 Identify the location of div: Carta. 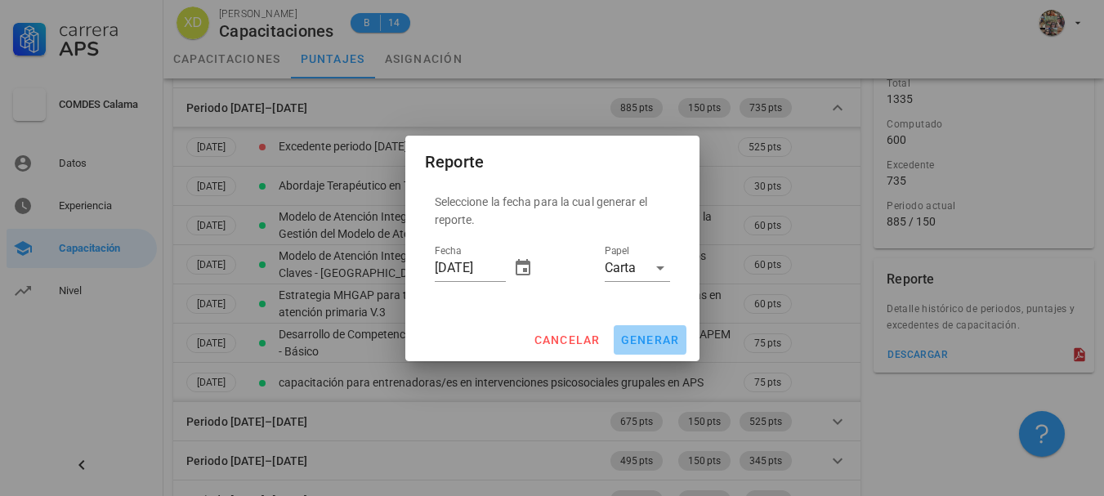
(620, 268).